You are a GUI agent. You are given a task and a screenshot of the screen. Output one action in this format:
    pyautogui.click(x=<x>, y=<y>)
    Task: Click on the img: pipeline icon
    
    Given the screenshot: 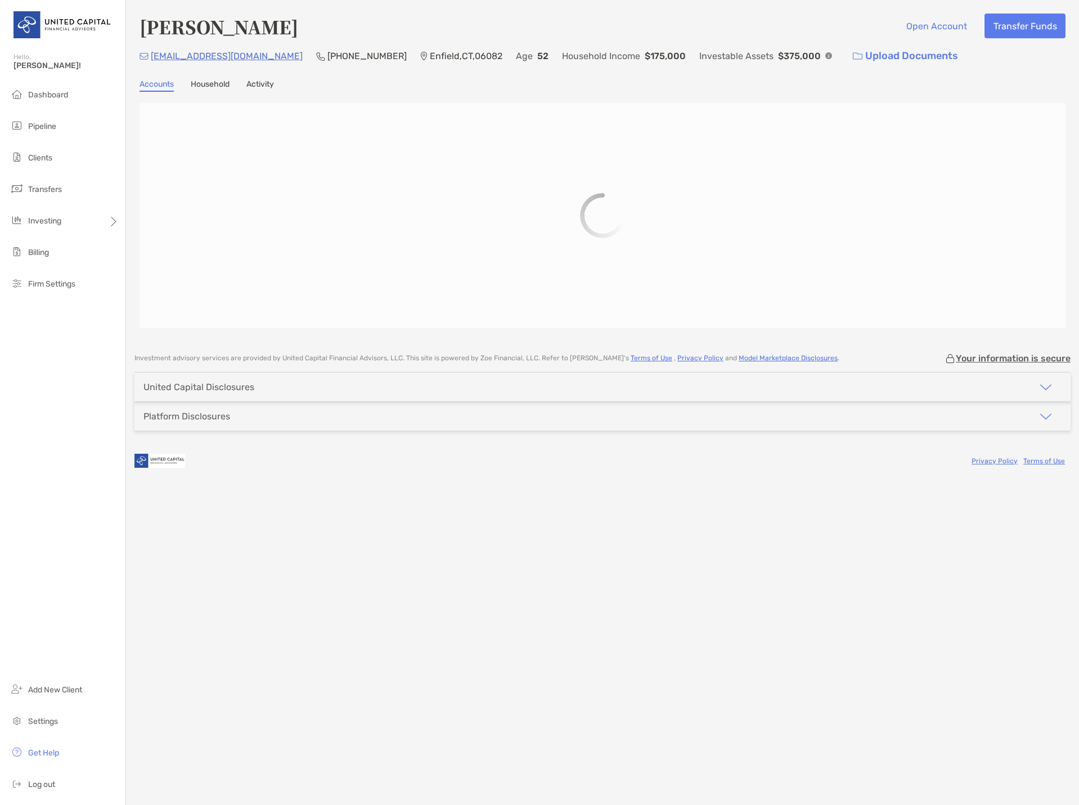 What is the action you would take?
    pyautogui.click(x=17, y=125)
    